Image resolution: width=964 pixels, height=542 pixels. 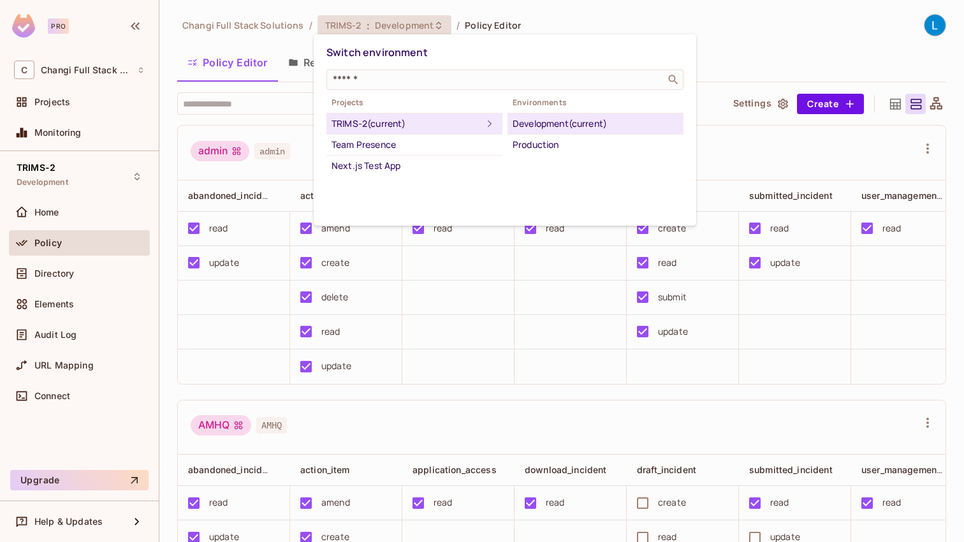 What do you see at coordinates (407, 124) in the screenshot?
I see `div: TRIMS-2 (current)` at bounding box center [407, 124].